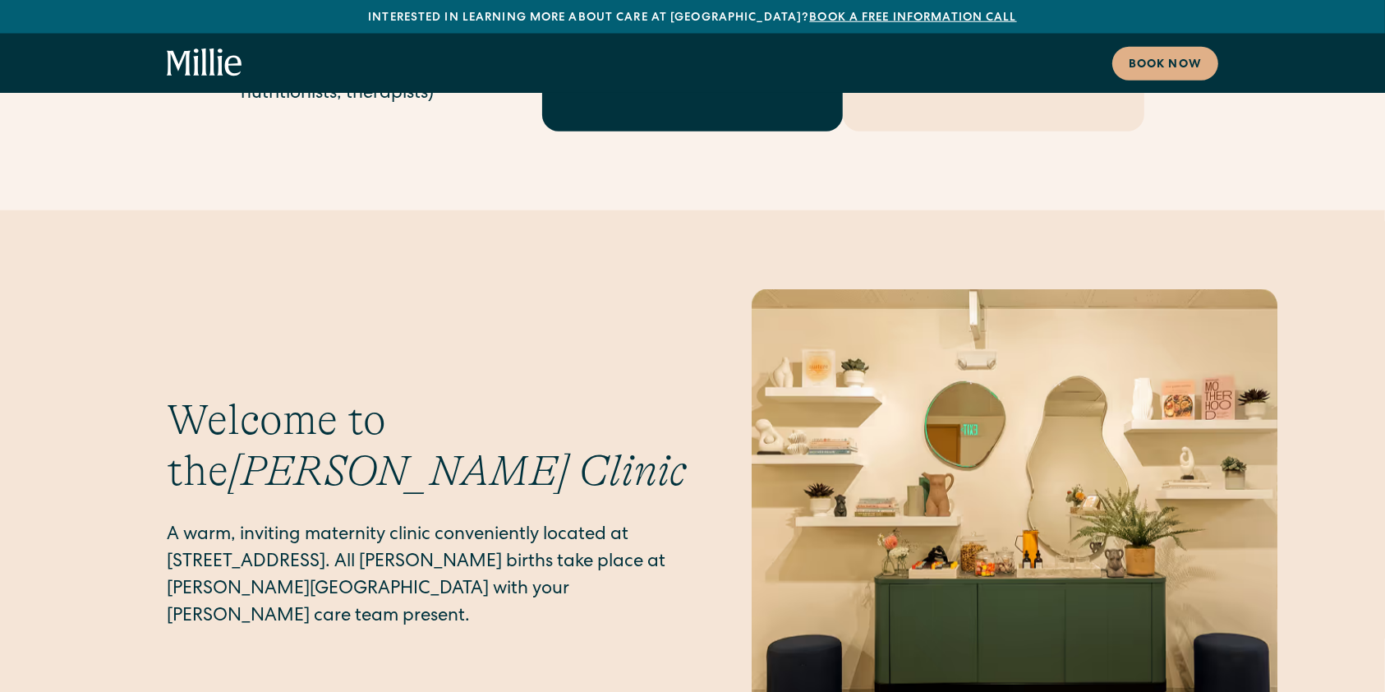  What do you see at coordinates (1165, 63) in the screenshot?
I see `a: Book now` at bounding box center [1165, 63].